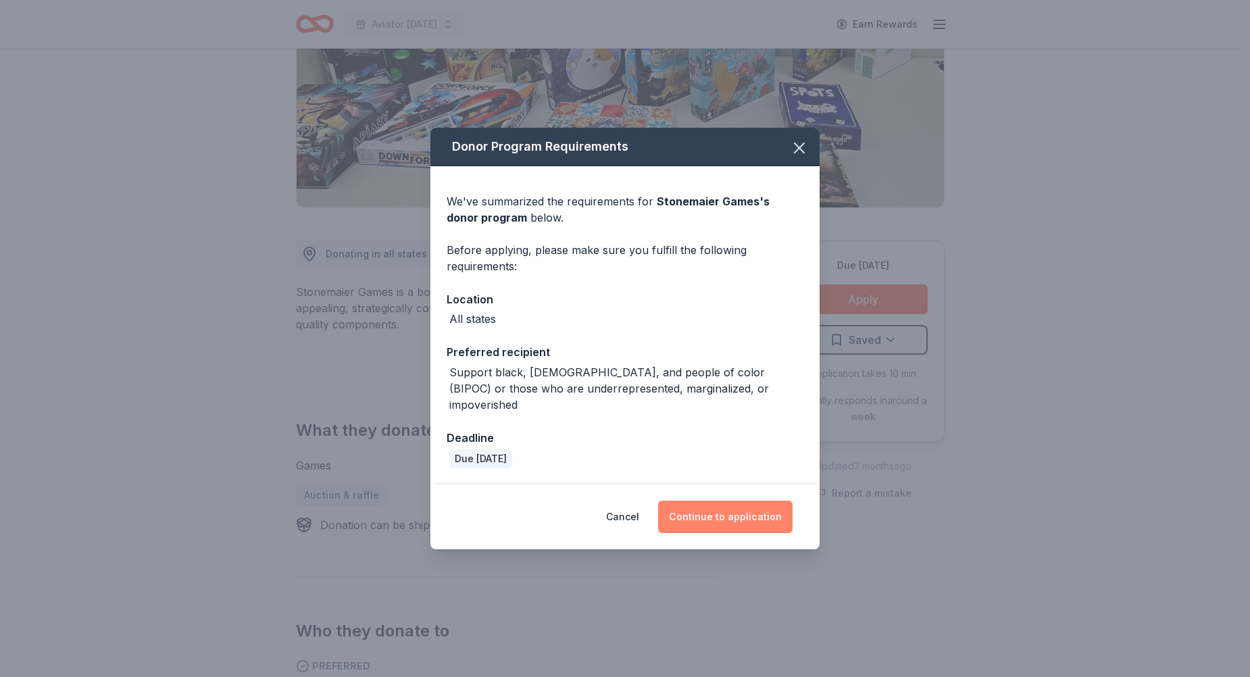  Describe the element at coordinates (472, 319) in the screenshot. I see `div: All states` at that location.